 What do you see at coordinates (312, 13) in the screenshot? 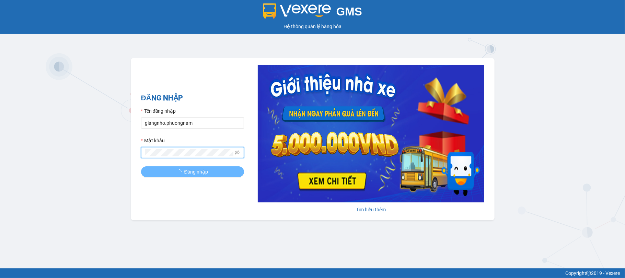
I see `a: GMS` at bounding box center [312, 13].